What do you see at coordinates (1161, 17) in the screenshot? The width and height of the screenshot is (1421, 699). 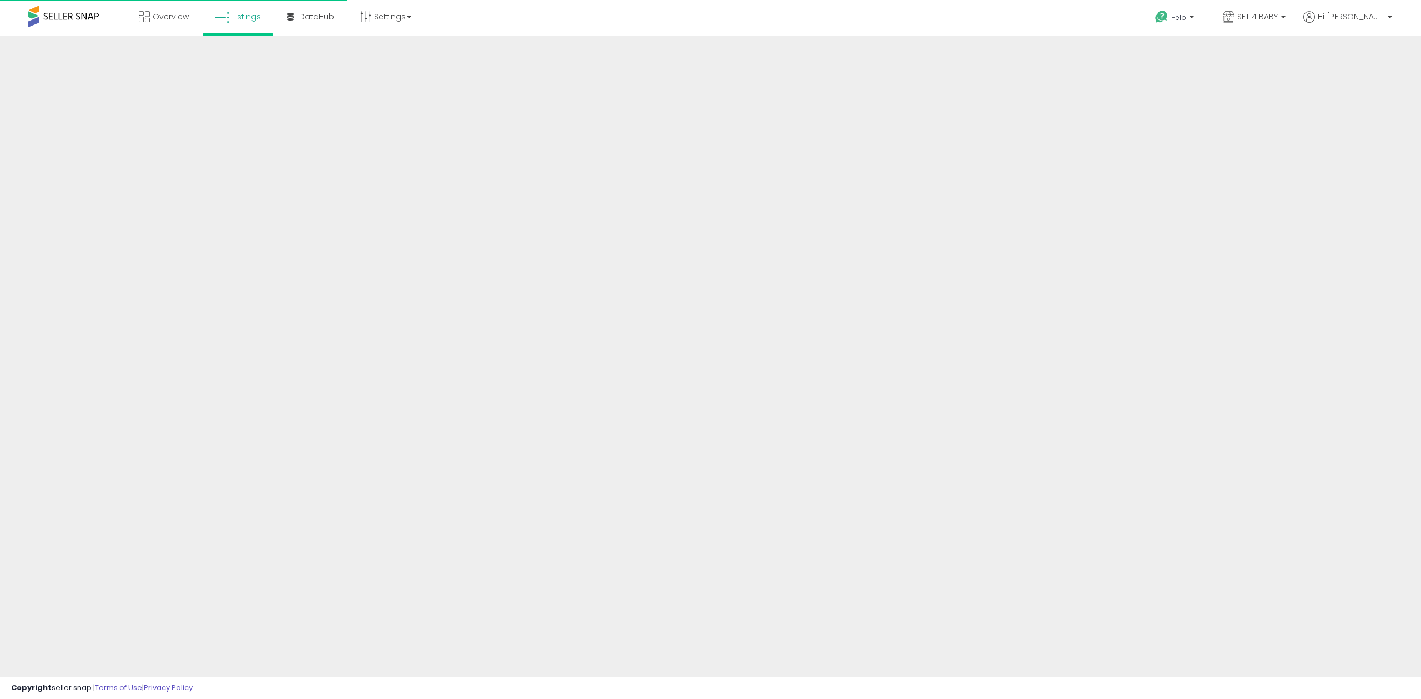 I see `i: Get Help` at bounding box center [1161, 17].